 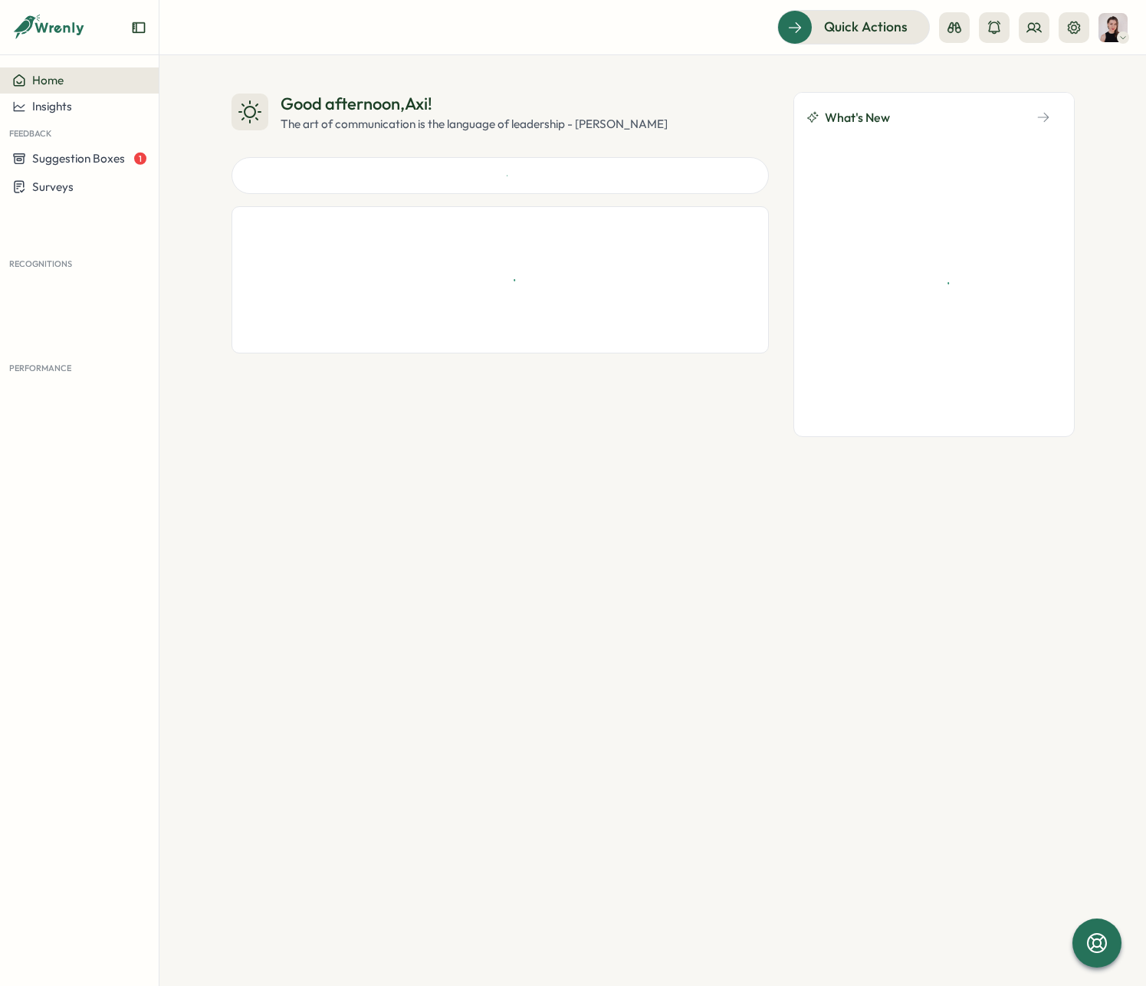 What do you see at coordinates (853, 27) in the screenshot?
I see `button: Quick Actions` at bounding box center [853, 27].